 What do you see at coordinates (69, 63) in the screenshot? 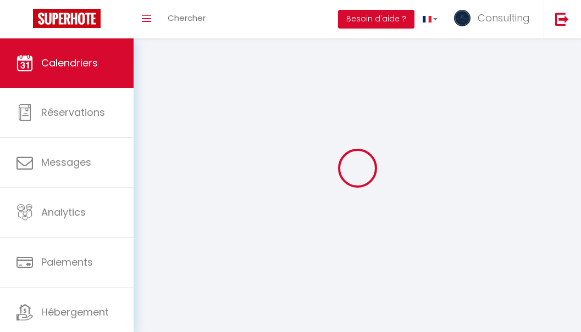
I see `span: Calendriers` at bounding box center [69, 63].